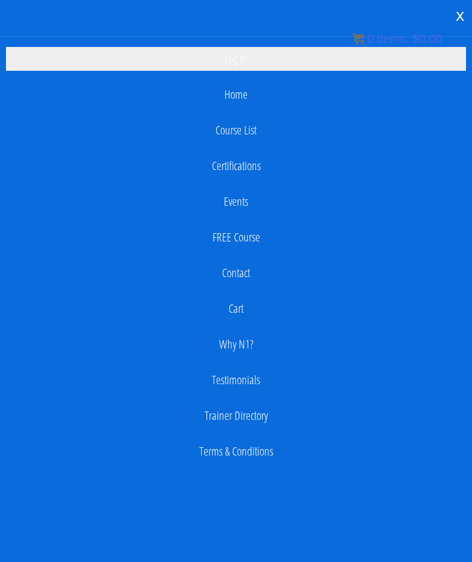  I want to click on img: icon11.png, so click(358, 39).